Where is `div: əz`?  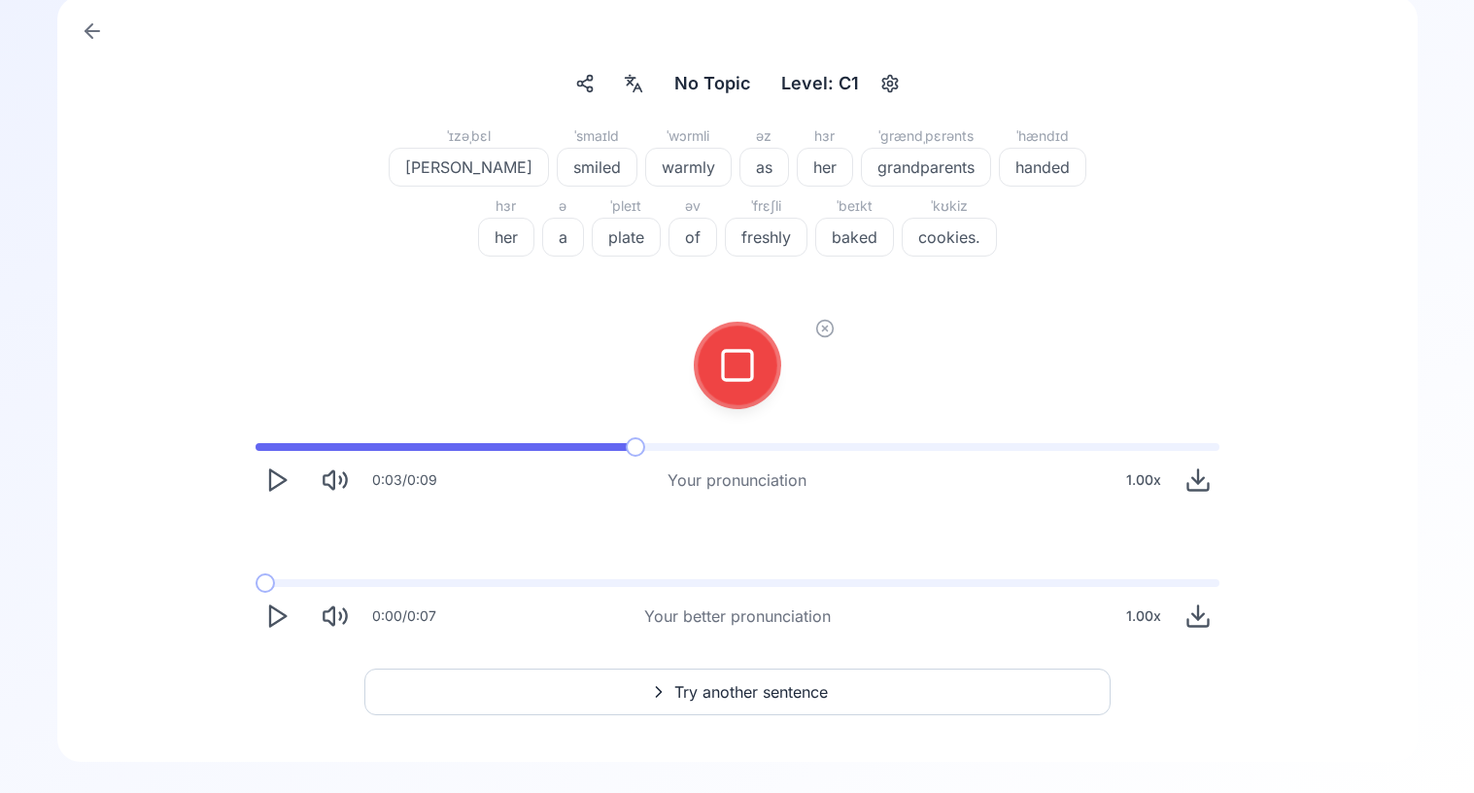 div: əz is located at coordinates (764, 136).